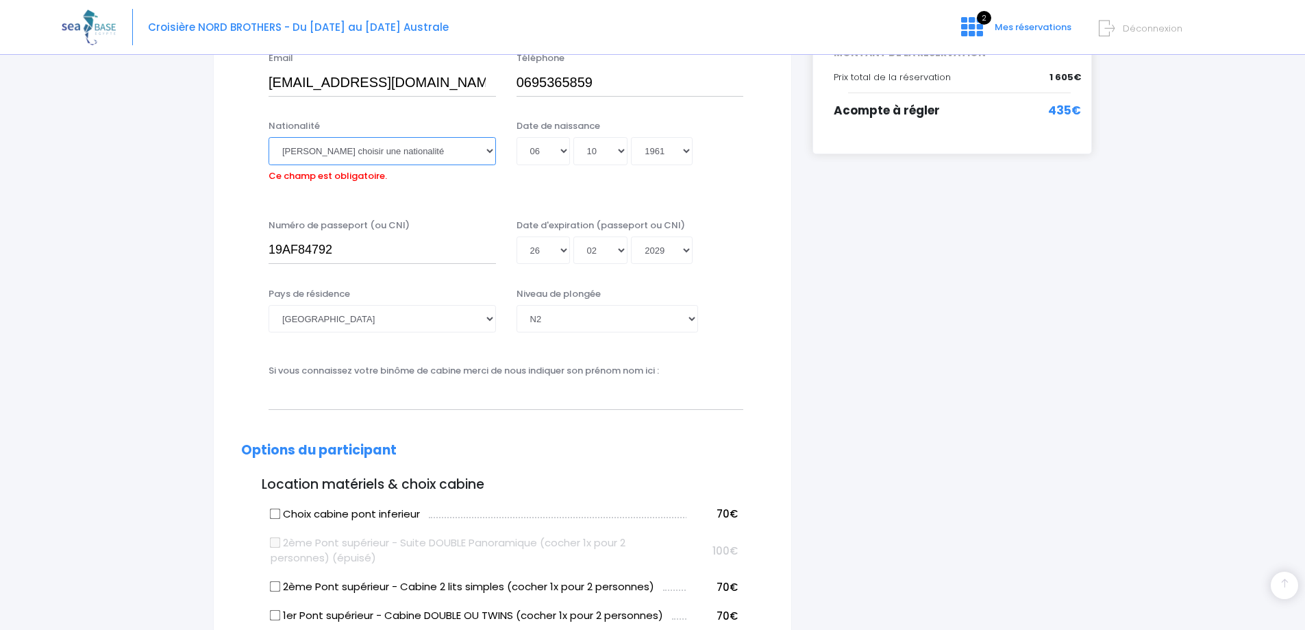 The height and width of the screenshot is (630, 1305). What do you see at coordinates (1065, 111) in the screenshot?
I see `span: 435€` at bounding box center [1065, 111].